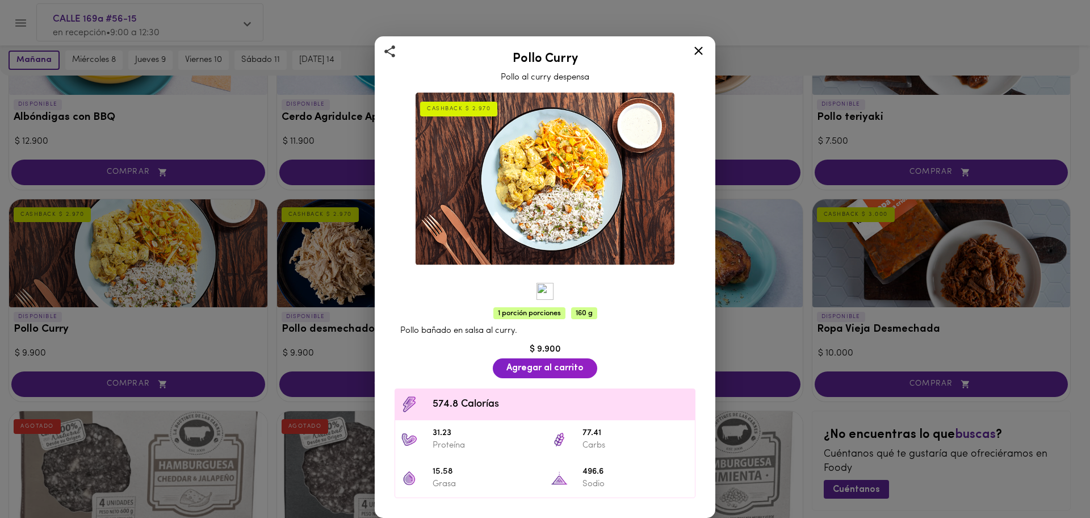  What do you see at coordinates (545, 77) in the screenshot?
I see `span: Pollo al curry despensa` at bounding box center [545, 77].